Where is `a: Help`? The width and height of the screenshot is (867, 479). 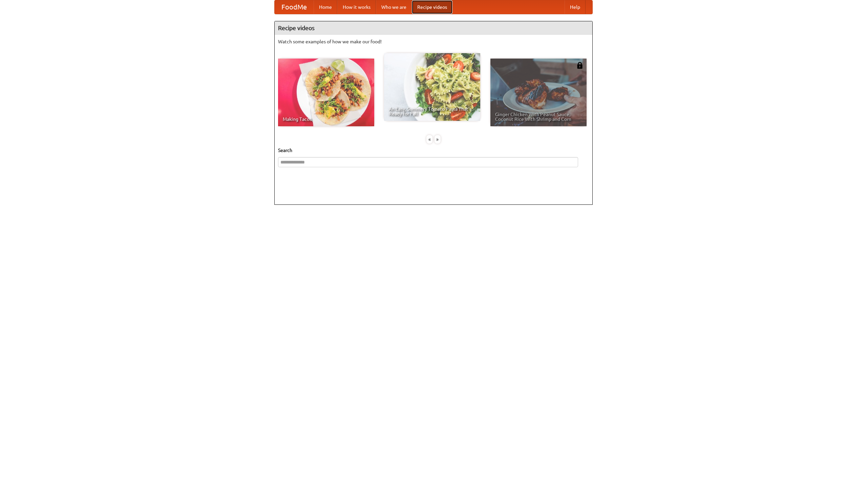
a: Help is located at coordinates (575, 7).